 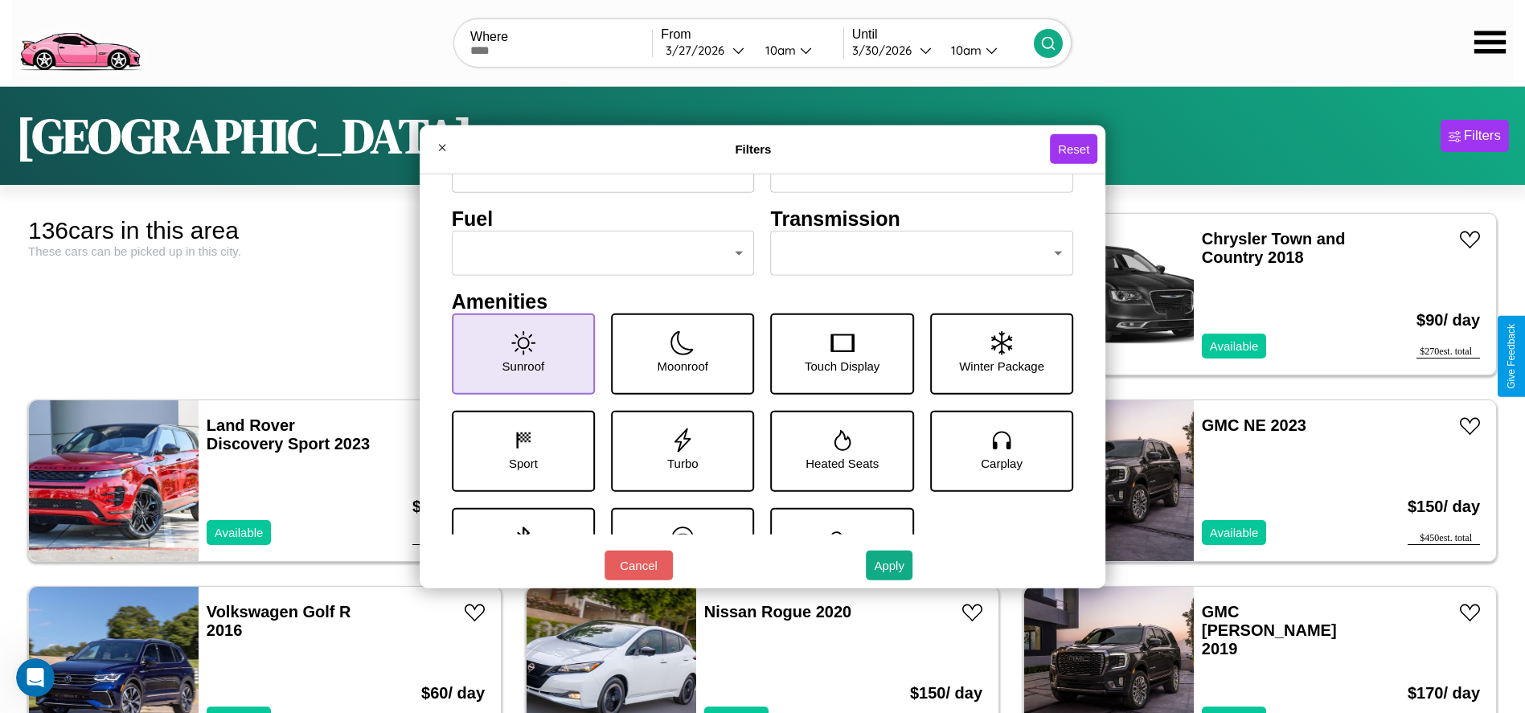 What do you see at coordinates (706, 50) in the screenshot?
I see `button: 3/27/2026` at bounding box center [706, 50].